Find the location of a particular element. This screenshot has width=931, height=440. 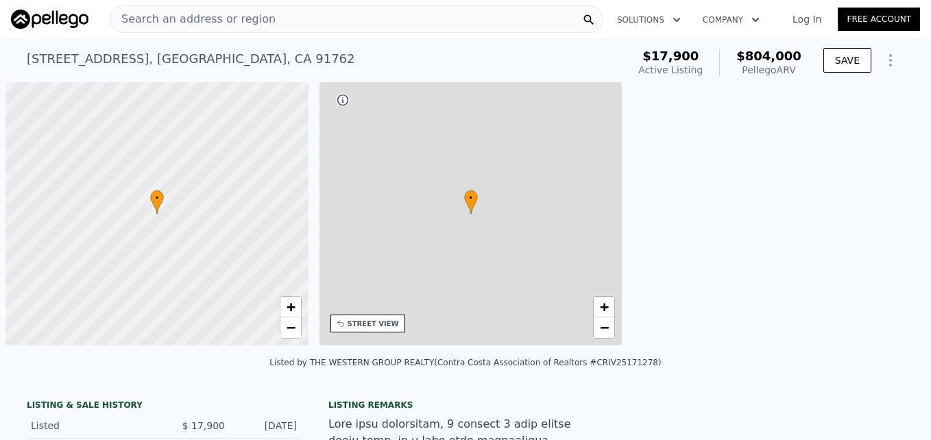

button: SAVE is located at coordinates (847, 60).